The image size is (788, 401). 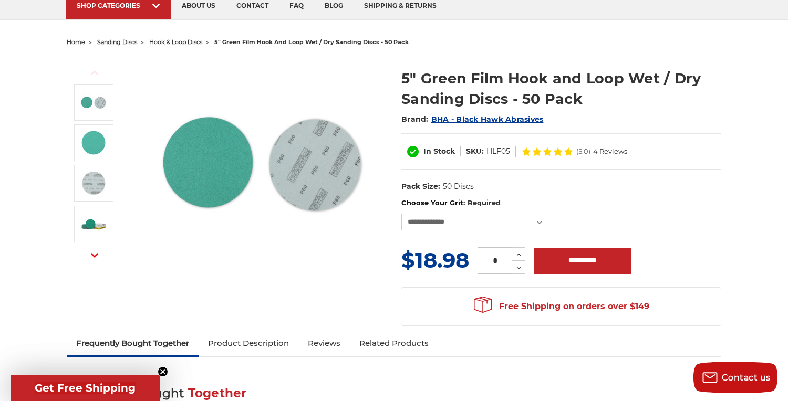 I want to click on dt: SKU:, so click(x=475, y=151).